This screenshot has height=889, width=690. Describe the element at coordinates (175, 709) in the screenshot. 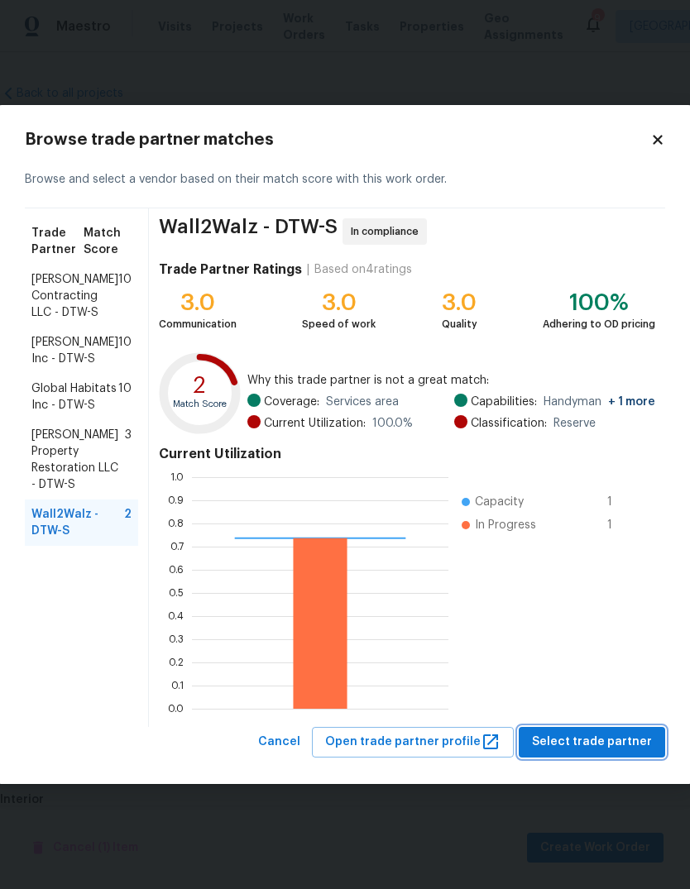

I see `text: 0.0` at that location.